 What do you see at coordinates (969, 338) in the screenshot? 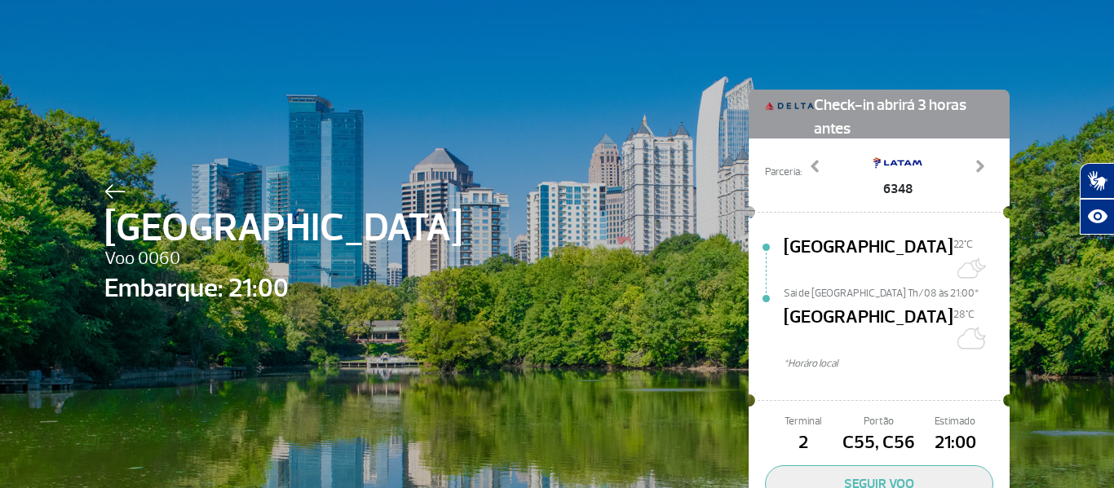
I see `img: Céu limpo` at bounding box center [969, 338].